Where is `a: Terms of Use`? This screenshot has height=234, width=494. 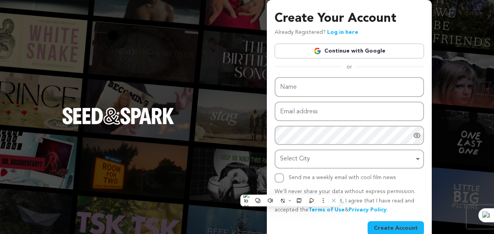 a: Terms of Use is located at coordinates (326, 210).